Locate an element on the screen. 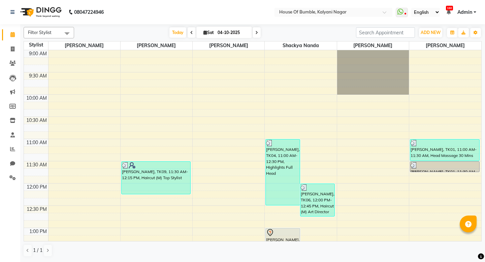 The image size is (485, 262). div: 9:30 AM is located at coordinates (38, 76).